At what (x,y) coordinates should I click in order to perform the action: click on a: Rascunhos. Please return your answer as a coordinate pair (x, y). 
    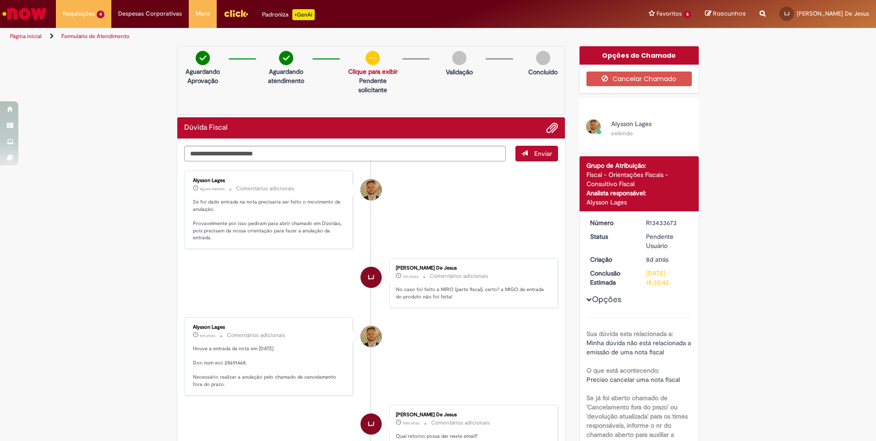
    Looking at the image, I should click on (725, 14).